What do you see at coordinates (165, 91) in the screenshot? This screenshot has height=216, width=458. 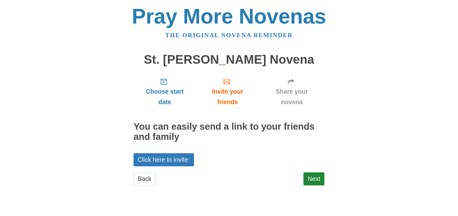 I see `a: Choose start date` at bounding box center [165, 91].